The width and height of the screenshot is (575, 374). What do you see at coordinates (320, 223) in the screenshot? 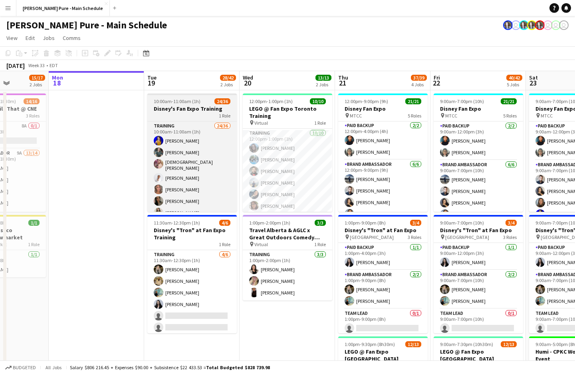
I see `span: 3/3` at bounding box center [320, 223].